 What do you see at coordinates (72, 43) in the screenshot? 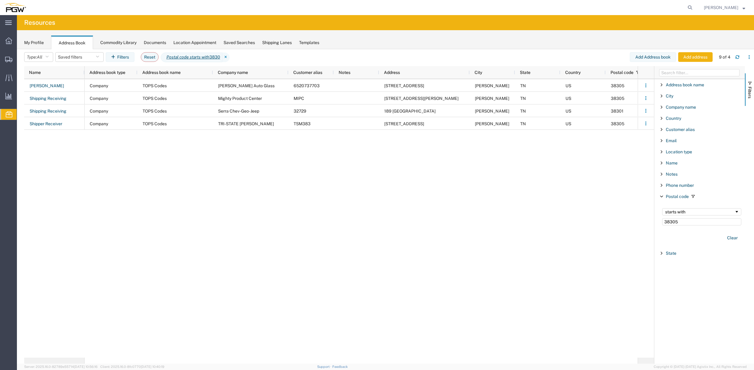
I see `div: Address Book` at bounding box center [72, 43].